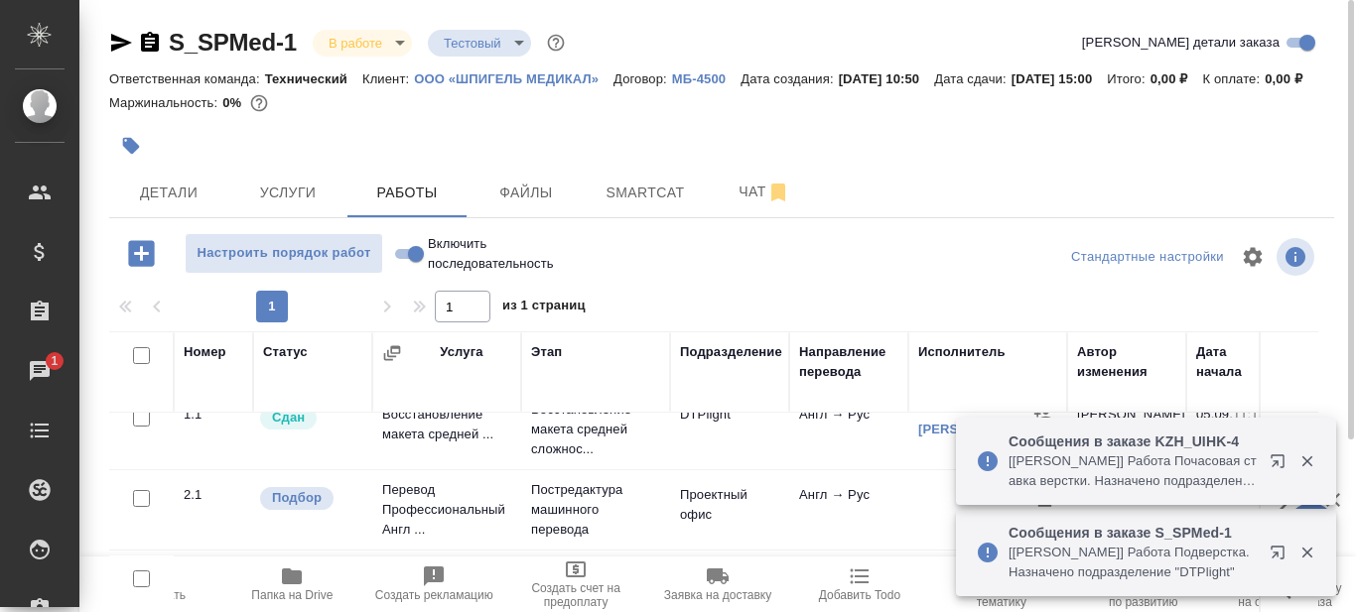  What do you see at coordinates (596, 430) in the screenshot?
I see `p: Восстановление макета средней сложнос...` at bounding box center [596, 430].